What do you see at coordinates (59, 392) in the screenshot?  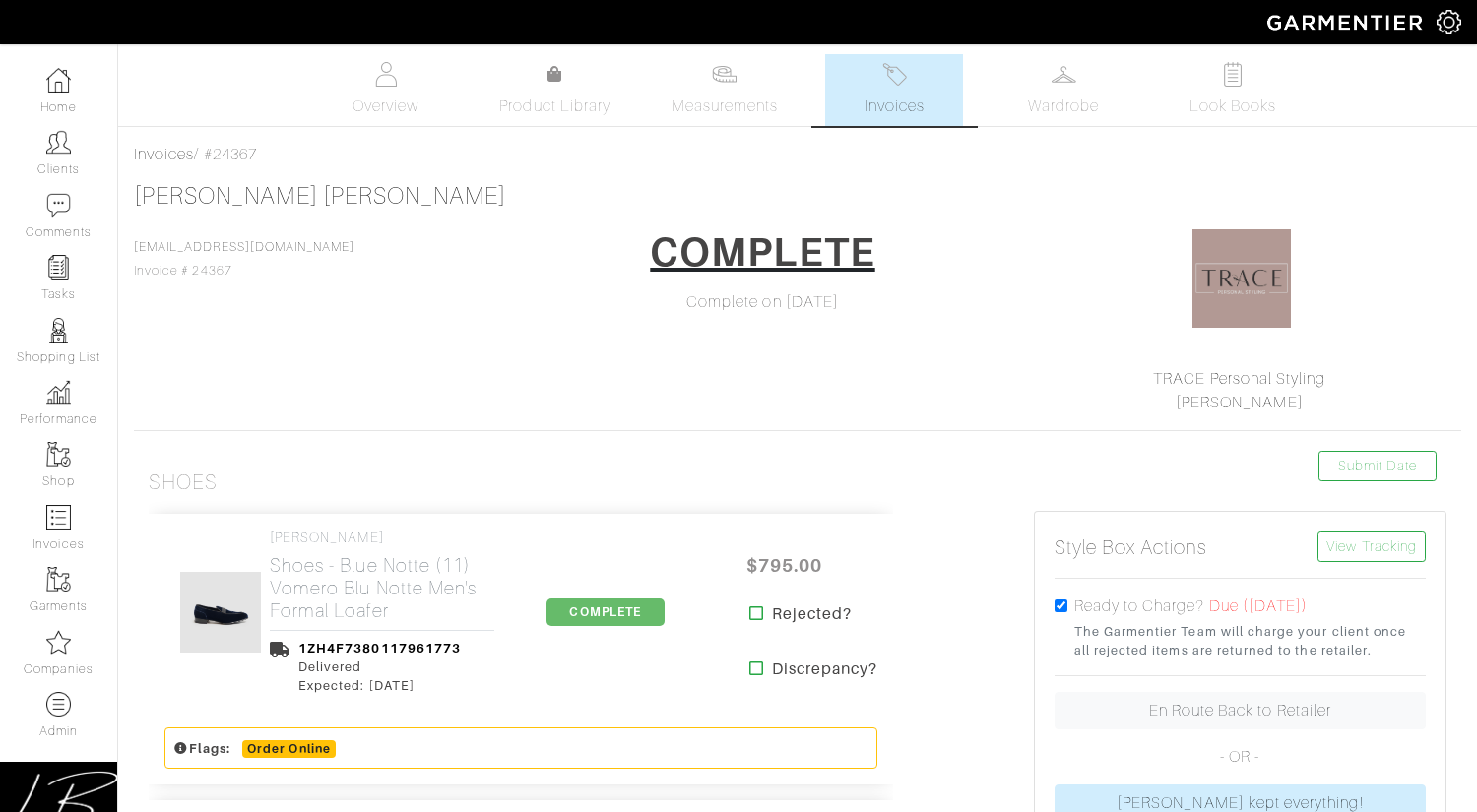 I see `img: graph-8b7af3c665d003b59727f371ae50e7771705bf0c487971e6e97d053d13c5068d.png` at bounding box center [59, 392].